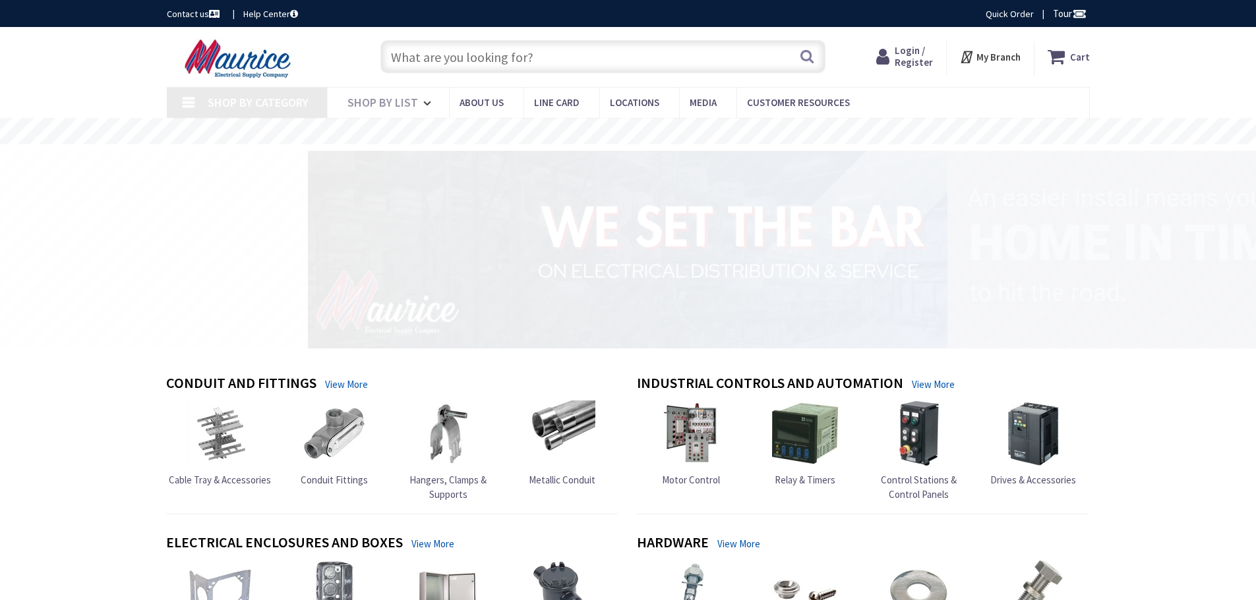 This screenshot has width=1256, height=600. What do you see at coordinates (770, 384) in the screenshot?
I see `h4: Industrial Controls and Automation` at bounding box center [770, 384].